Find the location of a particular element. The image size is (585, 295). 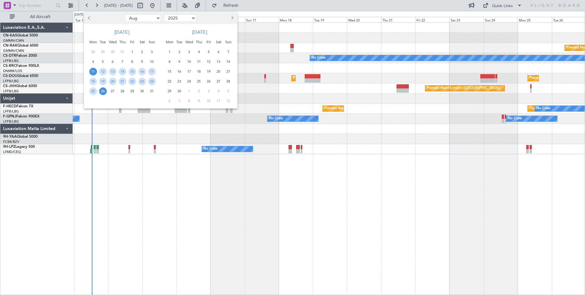

div: 10-9-2025 is located at coordinates (189, 62).